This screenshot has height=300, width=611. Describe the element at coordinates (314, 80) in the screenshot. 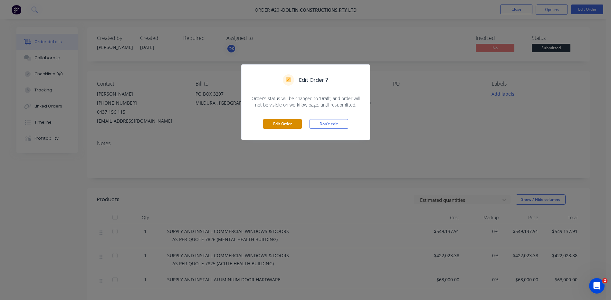

I see `h5: Edit Order ?` at that location.